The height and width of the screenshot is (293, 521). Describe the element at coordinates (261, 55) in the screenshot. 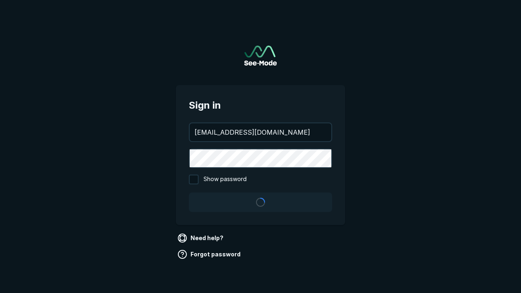

I see `img: See-Mode Logo` at that location.